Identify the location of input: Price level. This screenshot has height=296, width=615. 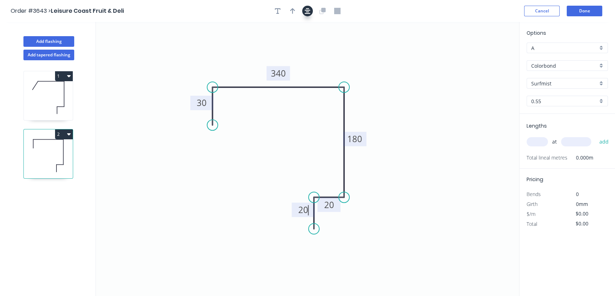
(564, 48).